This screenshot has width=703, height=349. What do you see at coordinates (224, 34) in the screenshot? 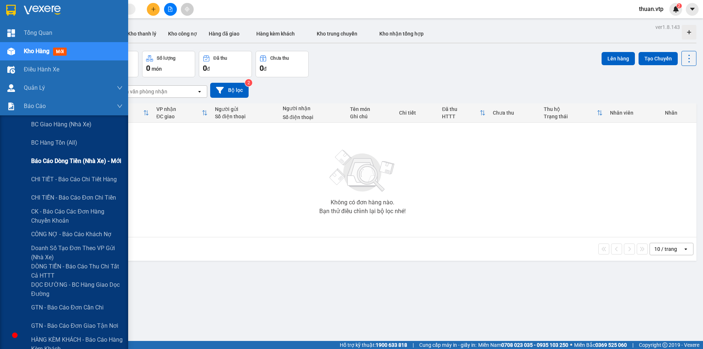
I see `button: Hàng đã giao` at bounding box center [224, 34].